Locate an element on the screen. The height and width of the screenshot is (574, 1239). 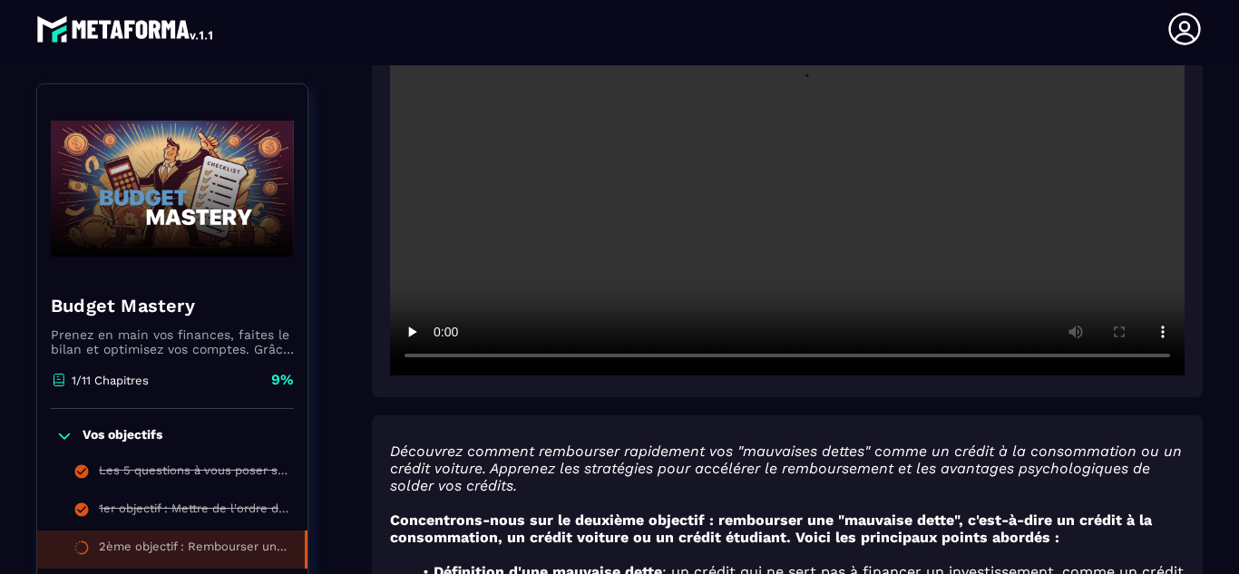
div: 2ème objectif : Rembourser une mauvaise dette is located at coordinates (192, 550).